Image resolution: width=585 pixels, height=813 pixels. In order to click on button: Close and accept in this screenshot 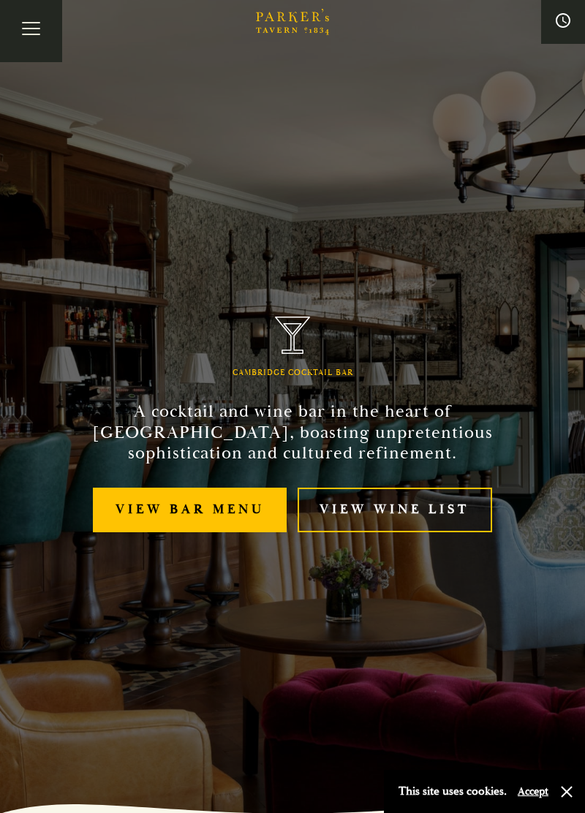, I will do `click(567, 792)`.